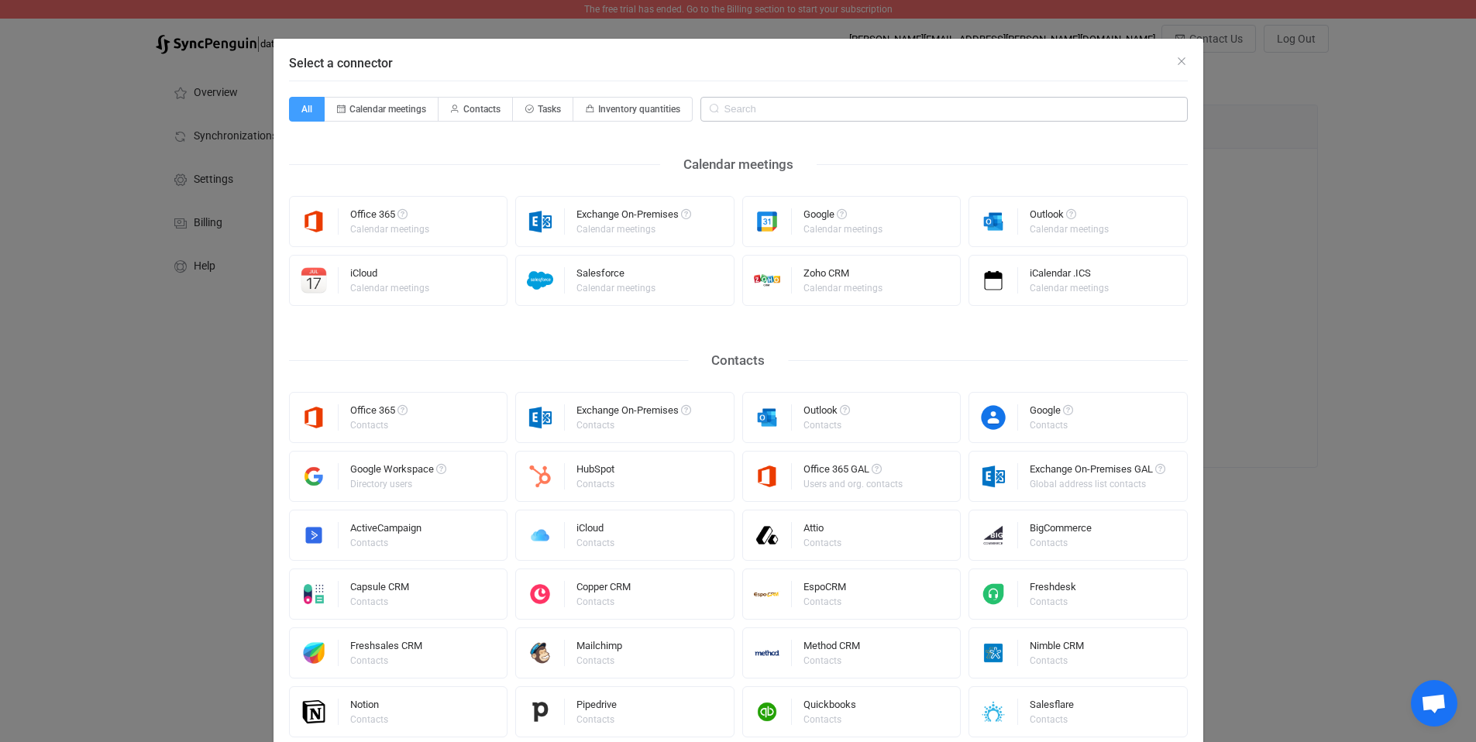  I want to click on img: icalendar.png, so click(993, 281).